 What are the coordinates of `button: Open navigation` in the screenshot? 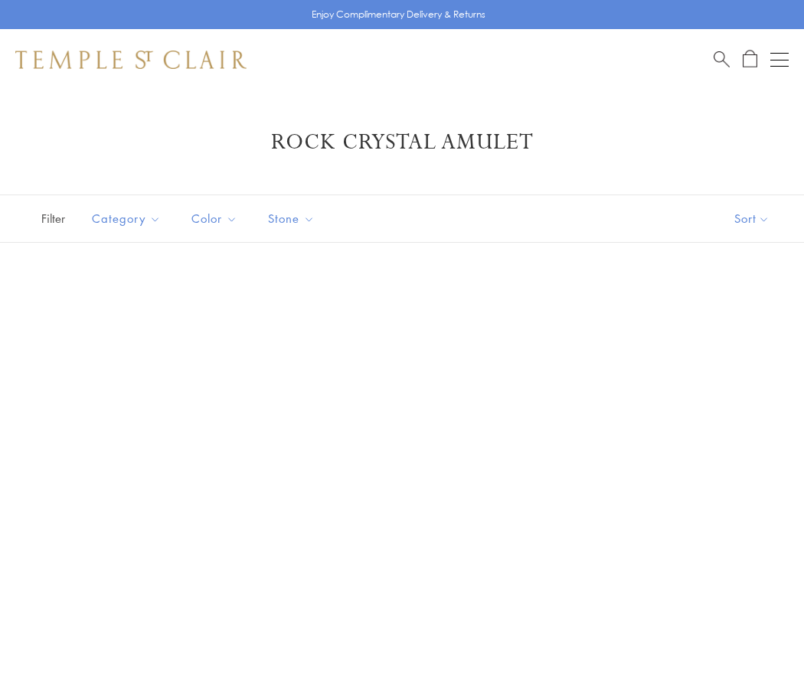 It's located at (780, 60).